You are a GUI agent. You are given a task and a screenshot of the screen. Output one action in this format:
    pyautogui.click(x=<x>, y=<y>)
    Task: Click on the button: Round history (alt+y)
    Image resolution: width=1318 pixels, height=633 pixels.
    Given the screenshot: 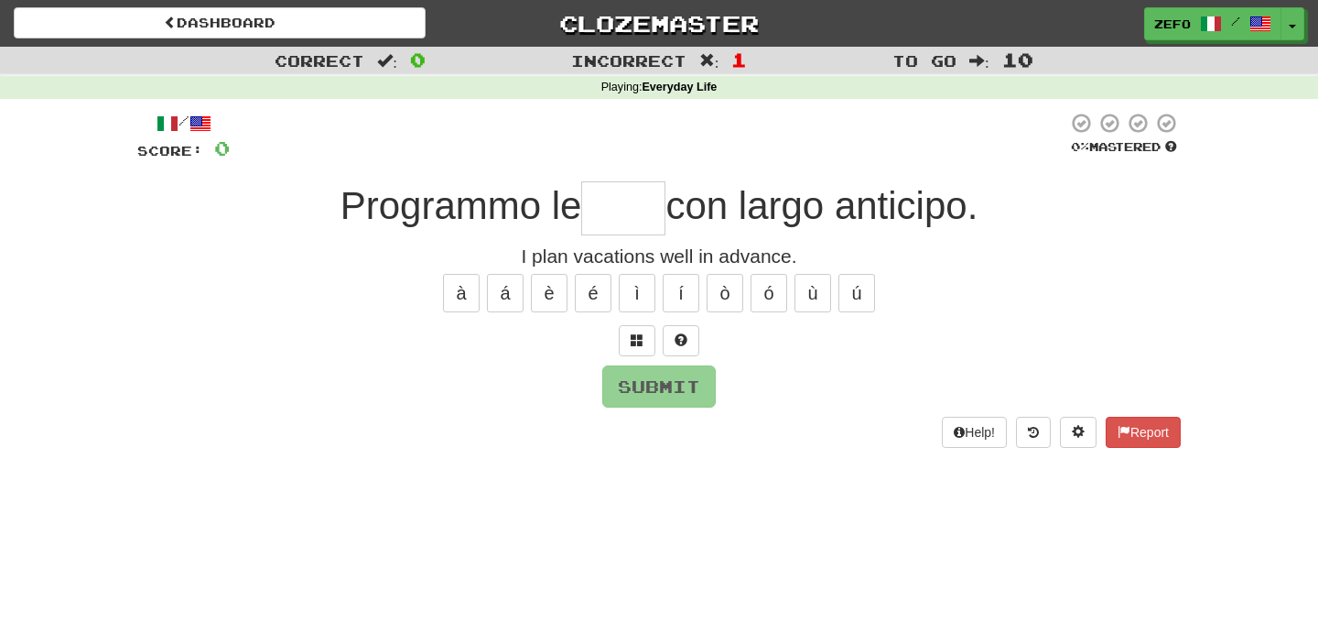 What is the action you would take?
    pyautogui.click(x=1034, y=432)
    